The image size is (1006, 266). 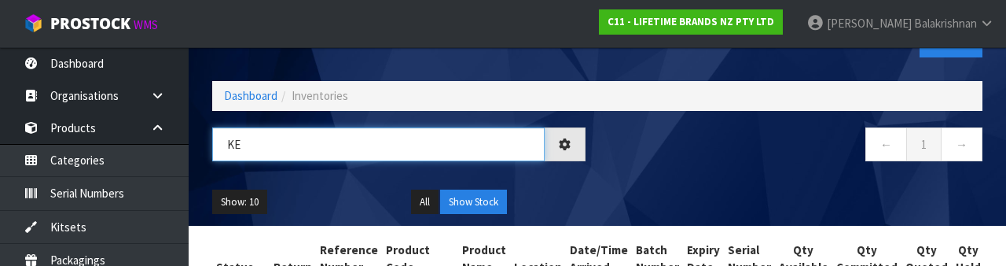 What do you see at coordinates (90, 24) in the screenshot?
I see `span: ProStock` at bounding box center [90, 24].